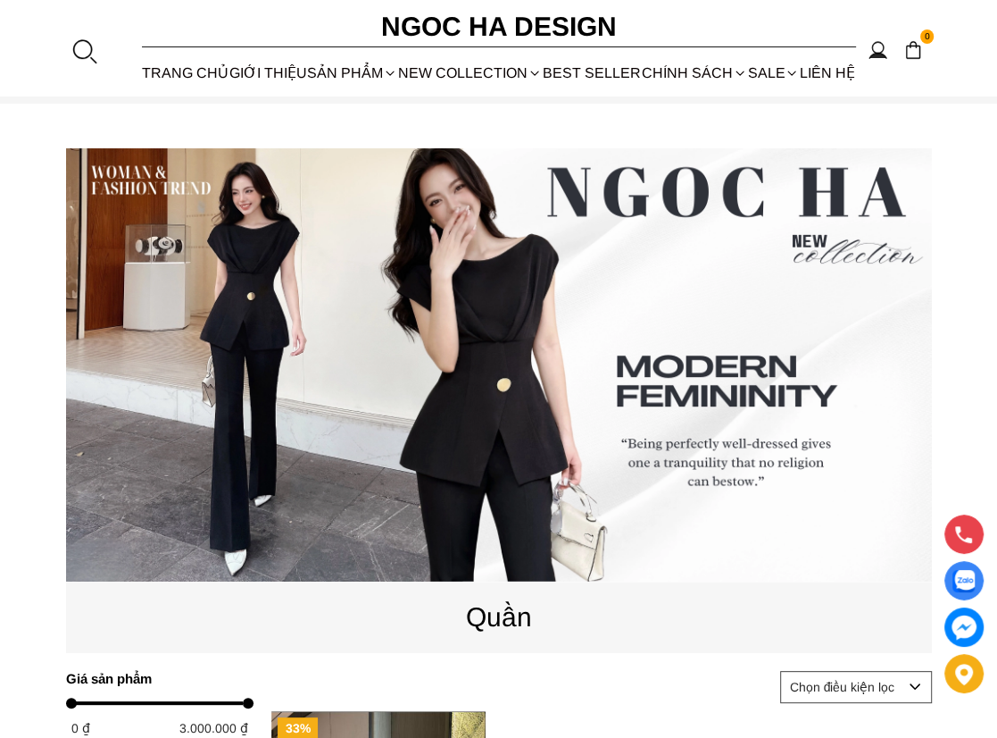 This screenshot has height=738, width=997. Describe the element at coordinates (353, 72) in the screenshot. I see `div: SẢN PHẨM` at that location.